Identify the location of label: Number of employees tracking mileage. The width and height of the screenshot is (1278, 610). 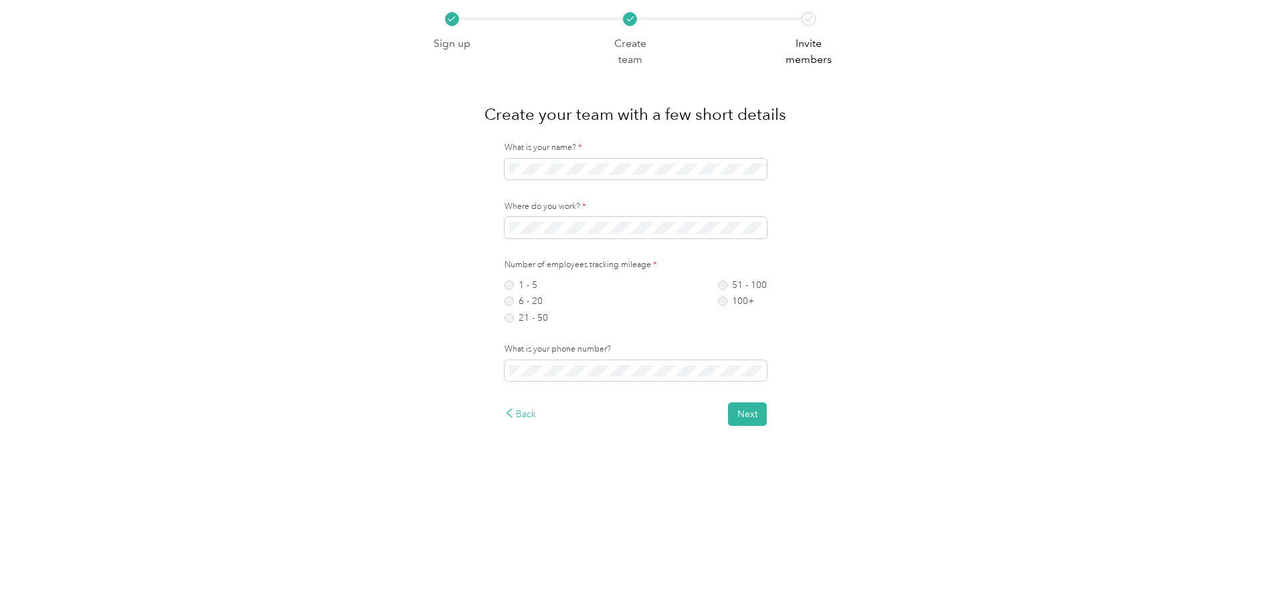
(636, 265).